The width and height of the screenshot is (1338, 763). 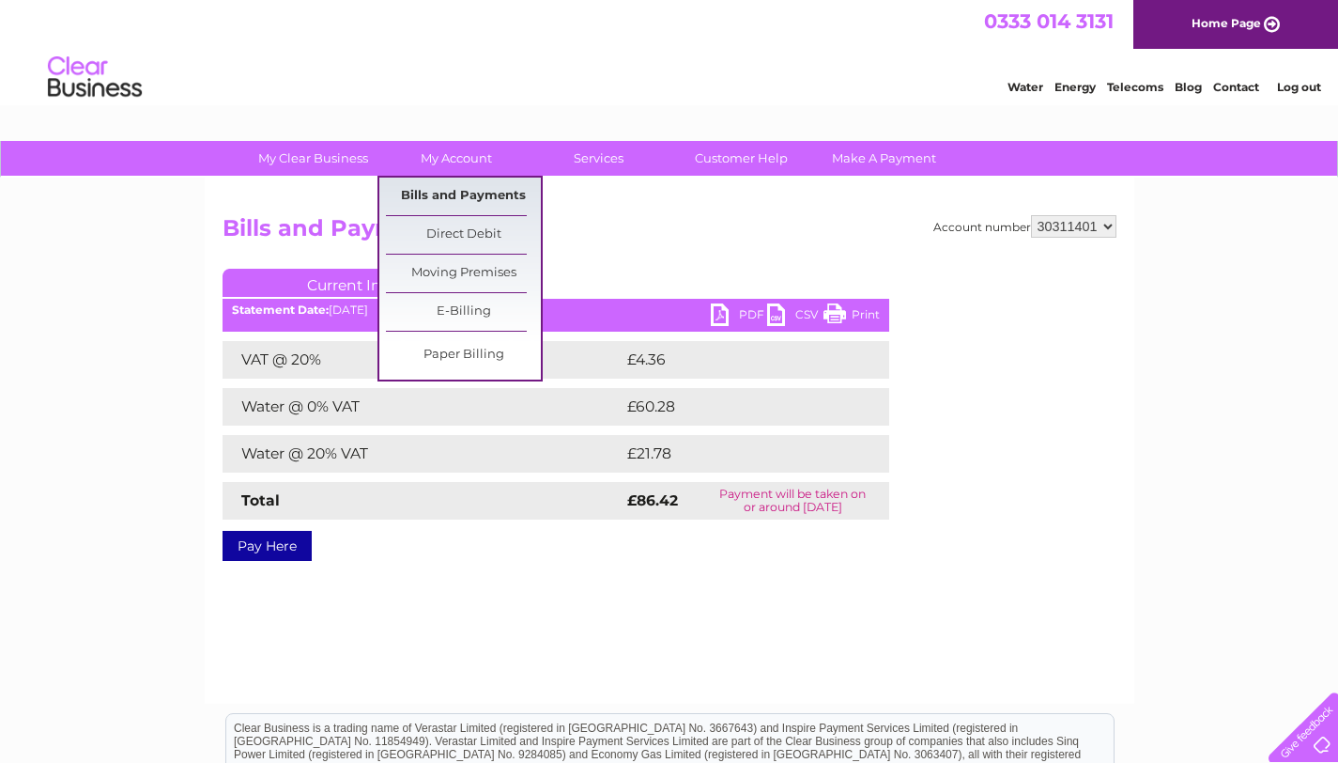 What do you see at coordinates (1075, 86) in the screenshot?
I see `a: Energy` at bounding box center [1075, 86].